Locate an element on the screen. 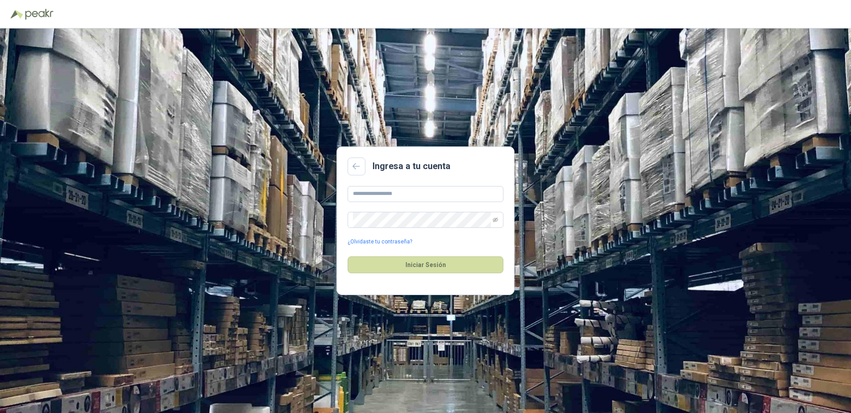  img: Logo is located at coordinates (17, 14).